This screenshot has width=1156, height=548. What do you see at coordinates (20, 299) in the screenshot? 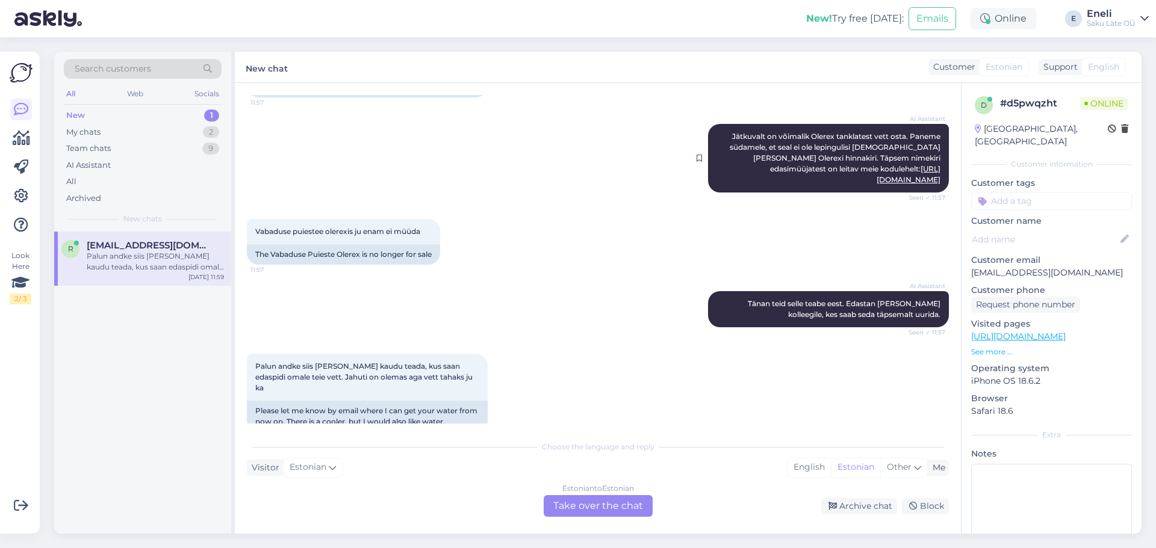
I see `div: 2 / 3` at bounding box center [20, 299].